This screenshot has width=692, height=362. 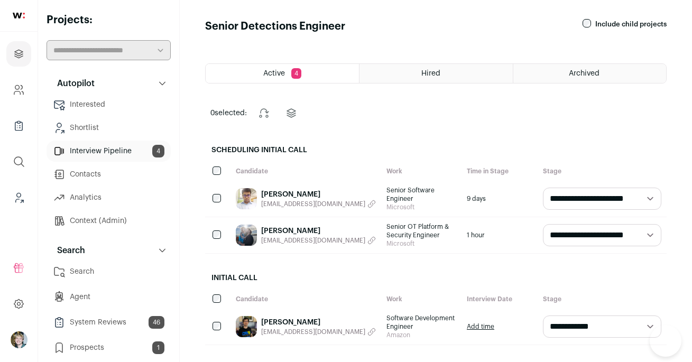 What do you see at coordinates (19, 54) in the screenshot?
I see `a: Projects` at bounding box center [19, 54].